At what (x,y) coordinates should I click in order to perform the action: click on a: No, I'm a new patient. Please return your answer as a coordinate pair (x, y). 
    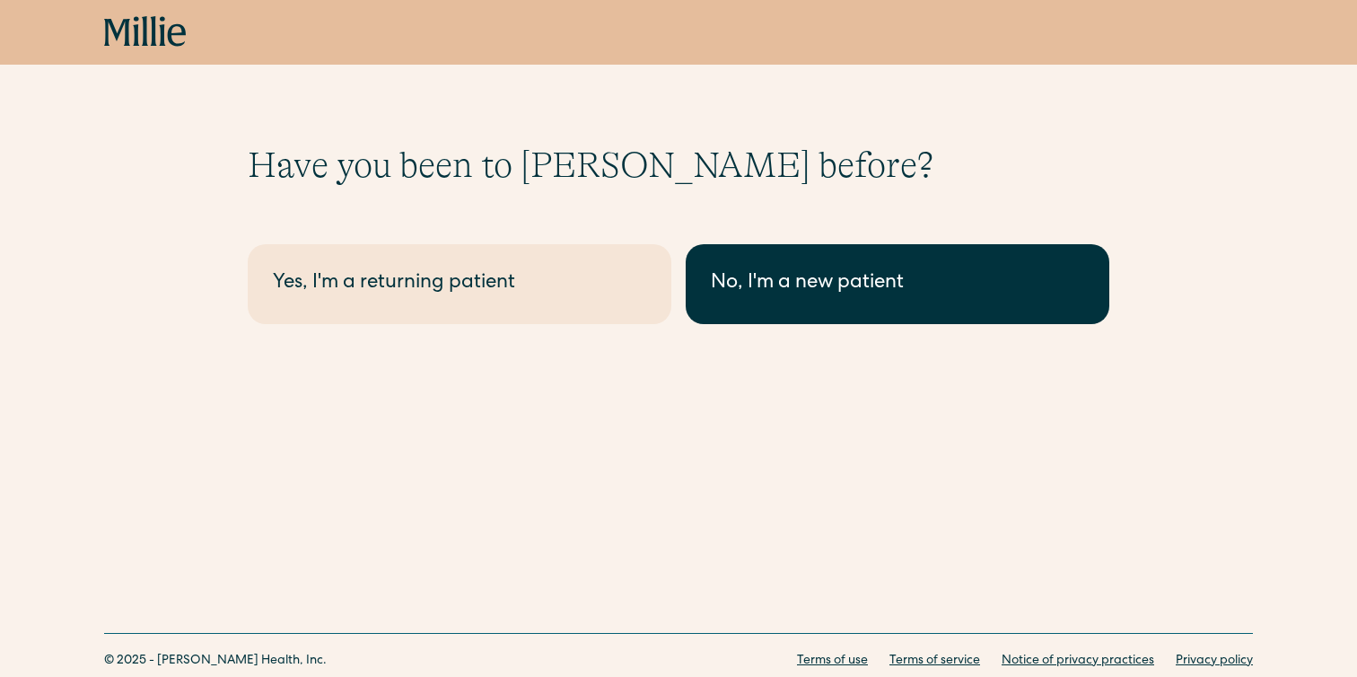
    Looking at the image, I should click on (897, 284).